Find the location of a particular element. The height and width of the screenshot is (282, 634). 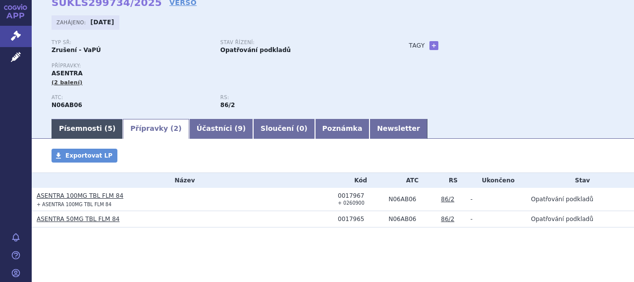

p: Přípravky: is located at coordinates (220, 66).